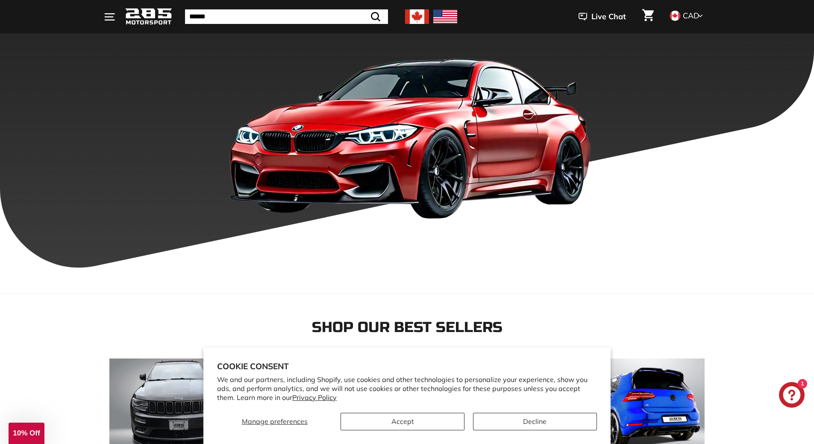 The height and width of the screenshot is (444, 814). Describe the element at coordinates (691, 15) in the screenshot. I see `span: CAD` at that location.